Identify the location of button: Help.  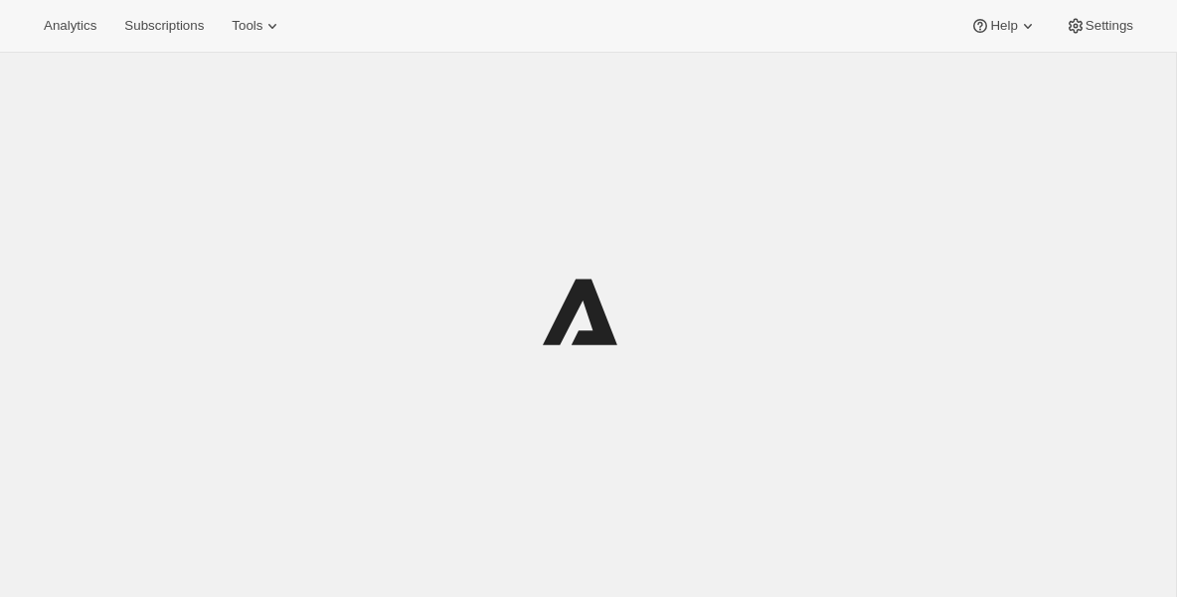
(1003, 26).